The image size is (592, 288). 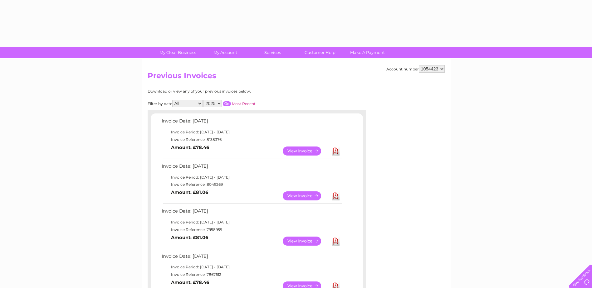 I want to click on div: Account number, so click(x=415, y=69).